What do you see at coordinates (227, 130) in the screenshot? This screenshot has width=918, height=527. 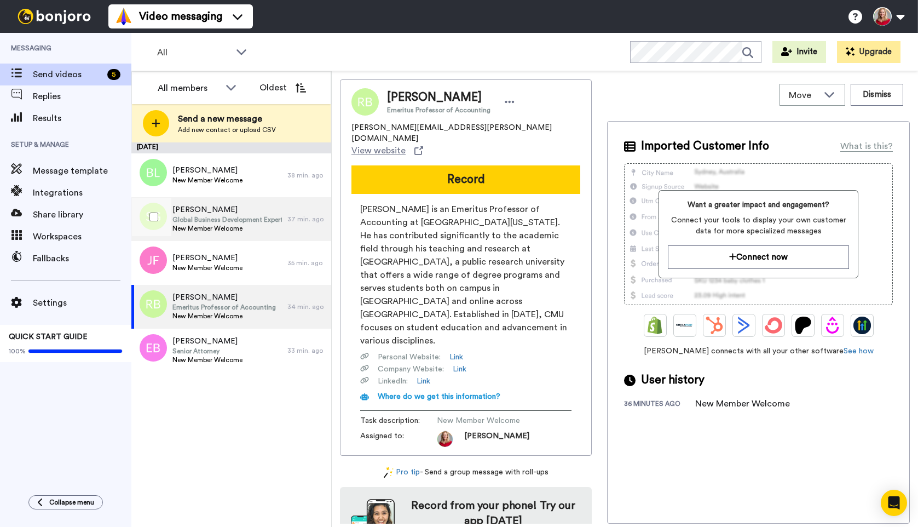 I see `span: Add new contact or upload CSV` at bounding box center [227, 130].